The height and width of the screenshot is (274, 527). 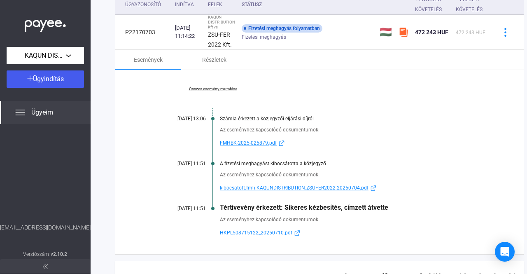 I want to click on div: Open Intercom Messenger, so click(x=504, y=251).